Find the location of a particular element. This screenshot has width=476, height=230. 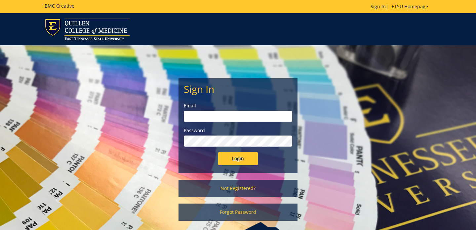

h5: BMC Creative is located at coordinates (59, 6).